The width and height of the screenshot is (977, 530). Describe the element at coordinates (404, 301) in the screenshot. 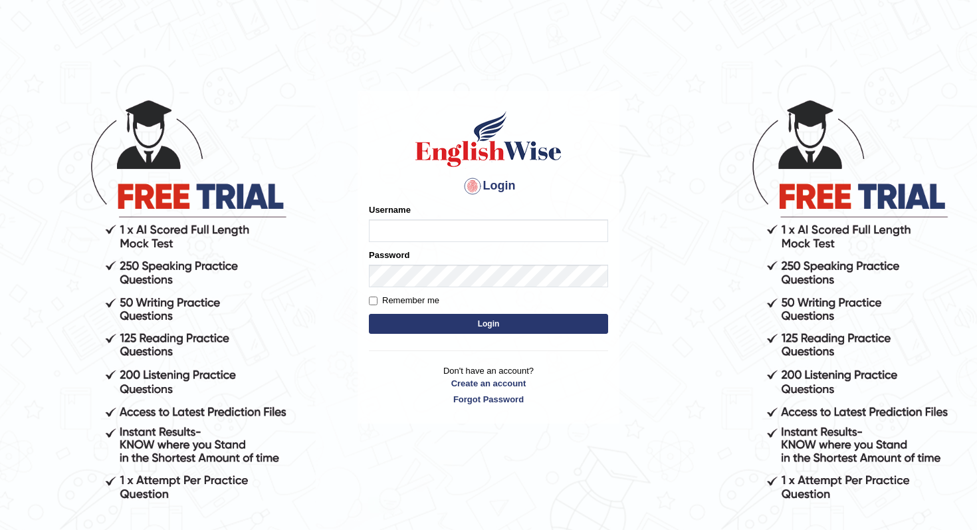

I see `label: Remember me` at that location.